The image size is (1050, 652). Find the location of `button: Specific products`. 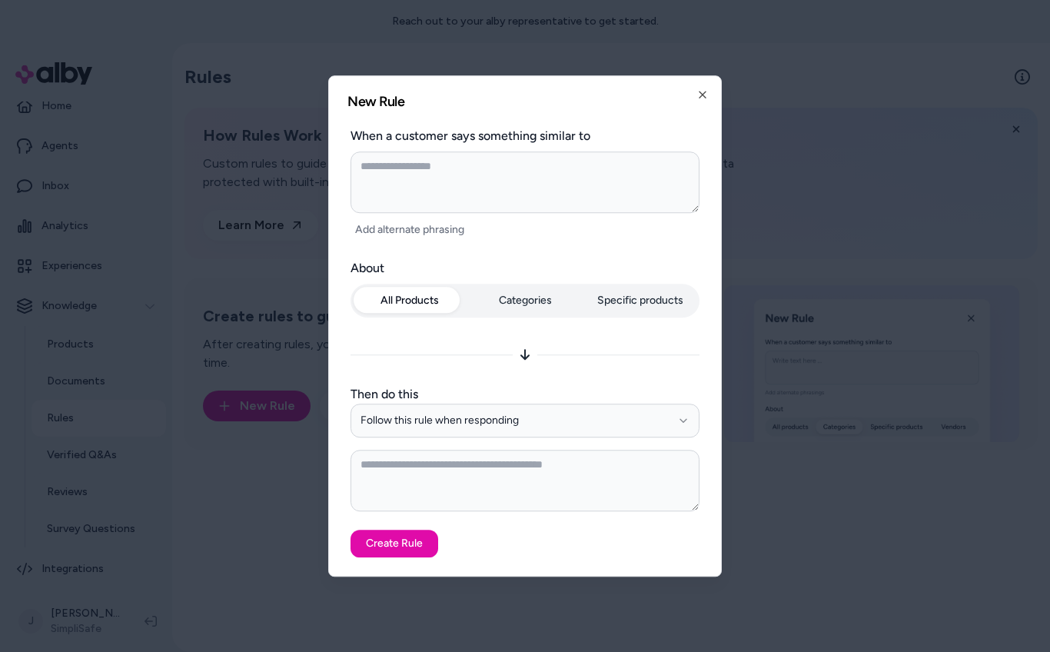

button: Specific products is located at coordinates (640, 300).